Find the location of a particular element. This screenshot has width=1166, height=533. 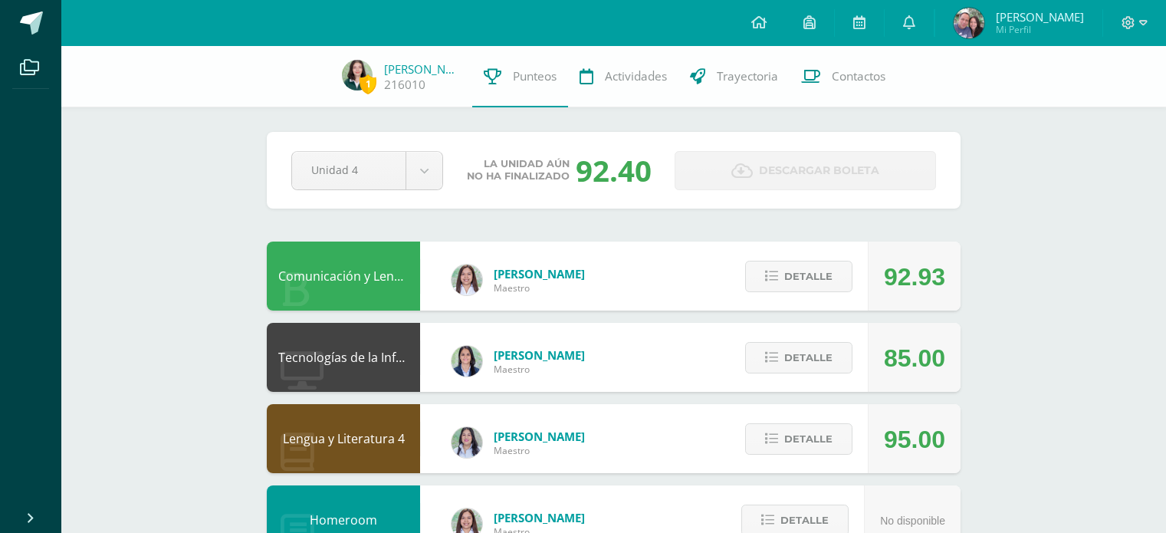

div: Tecnologías de la Información y la Comunicación 4 is located at coordinates (344, 357).